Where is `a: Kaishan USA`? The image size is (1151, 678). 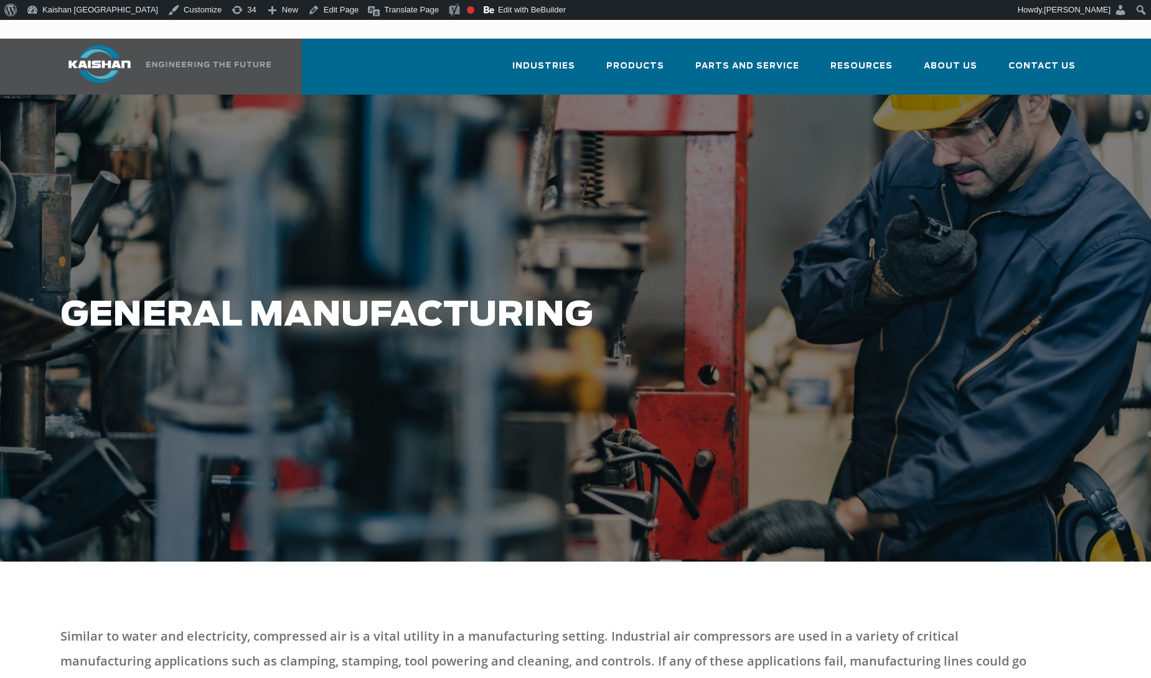
a: Kaishan USA is located at coordinates (163, 67).